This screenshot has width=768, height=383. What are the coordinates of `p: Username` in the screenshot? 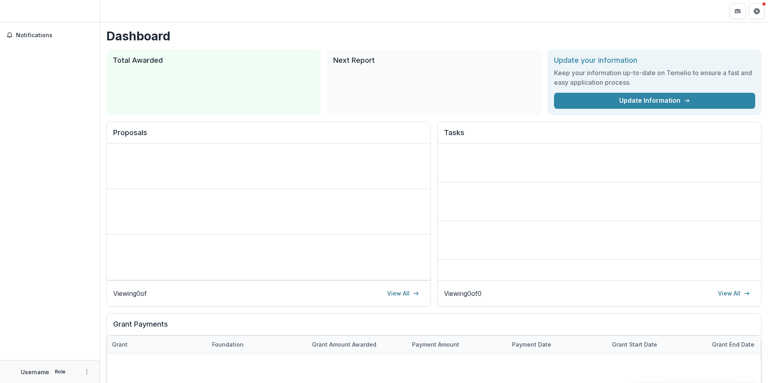 It's located at (35, 372).